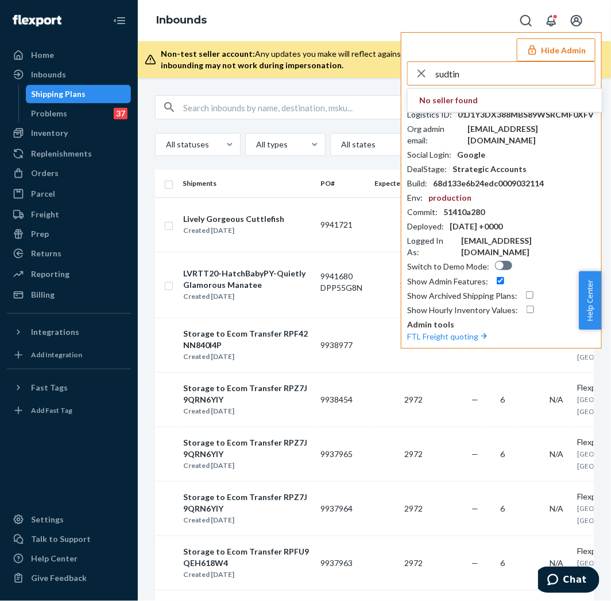 This screenshot has width=611, height=601. Describe the element at coordinates (398, 184) in the screenshot. I see `th: Expected Units` at that location.